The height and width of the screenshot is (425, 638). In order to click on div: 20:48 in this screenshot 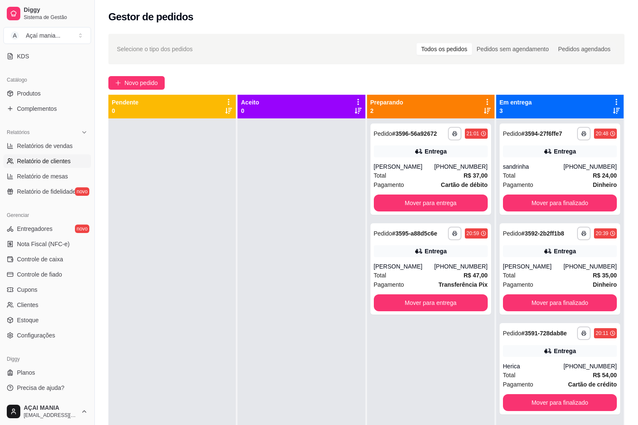, I will do `click(602, 134)`.